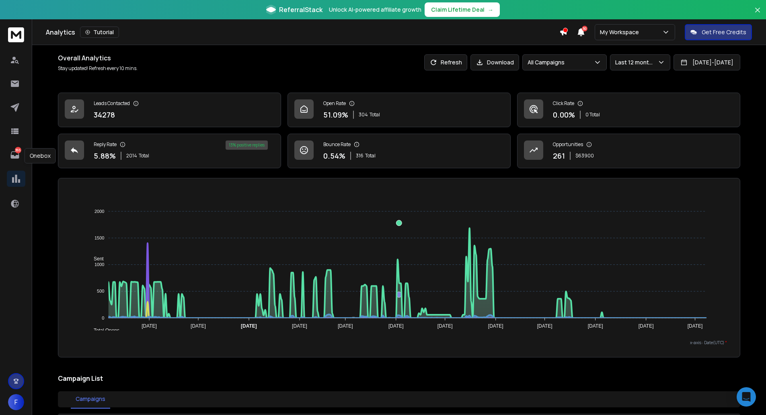  What do you see at coordinates (451, 62) in the screenshot?
I see `p: Refresh` at bounding box center [451, 62].